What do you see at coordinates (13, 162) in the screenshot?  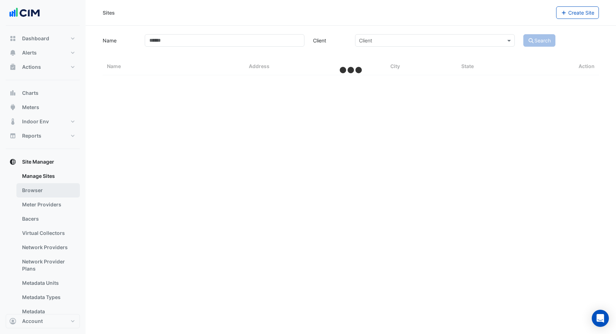 I see `app-icon: Site Manager` at bounding box center [13, 162].